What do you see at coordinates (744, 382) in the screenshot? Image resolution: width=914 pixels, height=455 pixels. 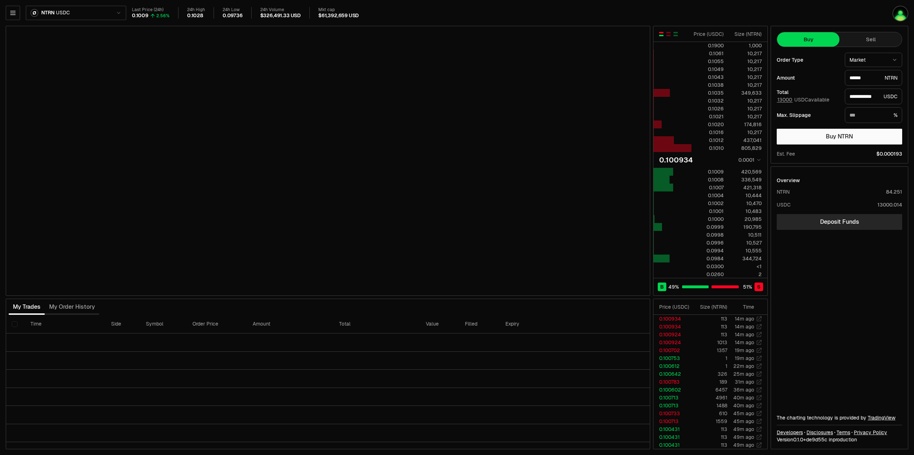 I see `time: 31m ago` at bounding box center [744, 382].